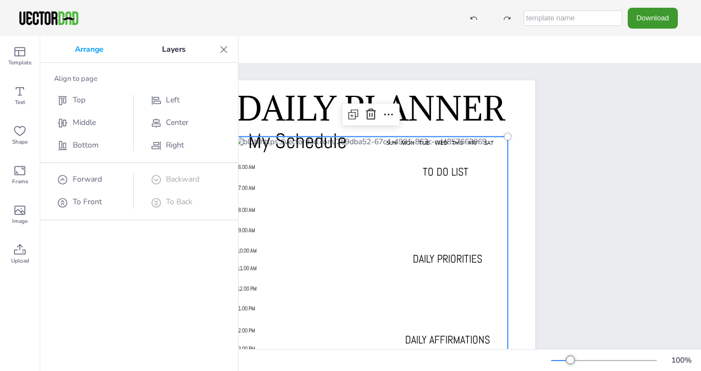  I want to click on span: To Front, so click(87, 202).